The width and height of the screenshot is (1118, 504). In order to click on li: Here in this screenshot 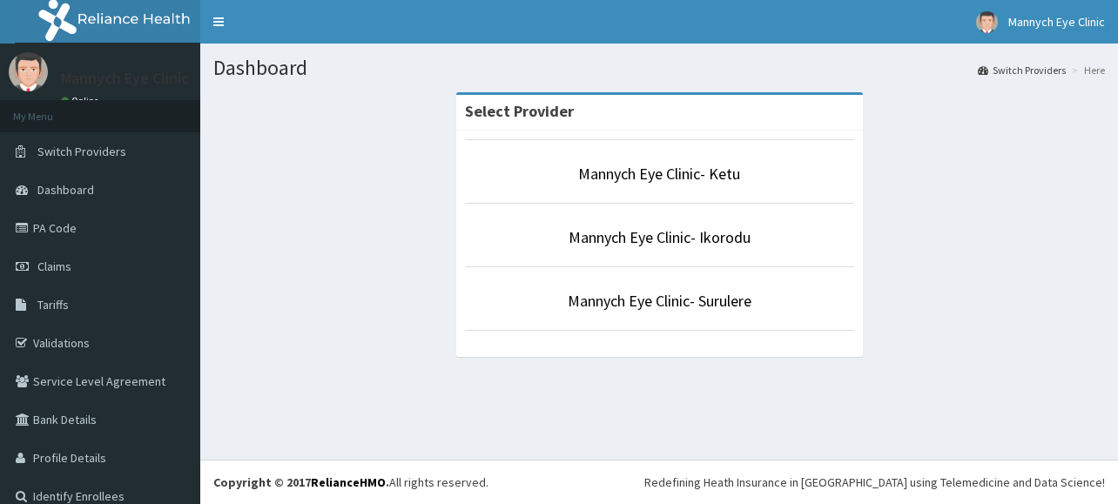, I will do `click(1085, 70)`.